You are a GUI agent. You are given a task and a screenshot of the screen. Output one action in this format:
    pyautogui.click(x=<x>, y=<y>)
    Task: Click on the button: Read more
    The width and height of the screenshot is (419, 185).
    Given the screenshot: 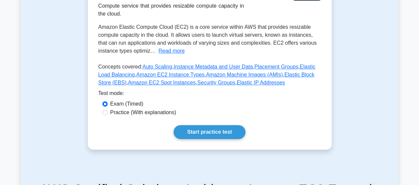 What is the action you would take?
    pyautogui.click(x=171, y=51)
    